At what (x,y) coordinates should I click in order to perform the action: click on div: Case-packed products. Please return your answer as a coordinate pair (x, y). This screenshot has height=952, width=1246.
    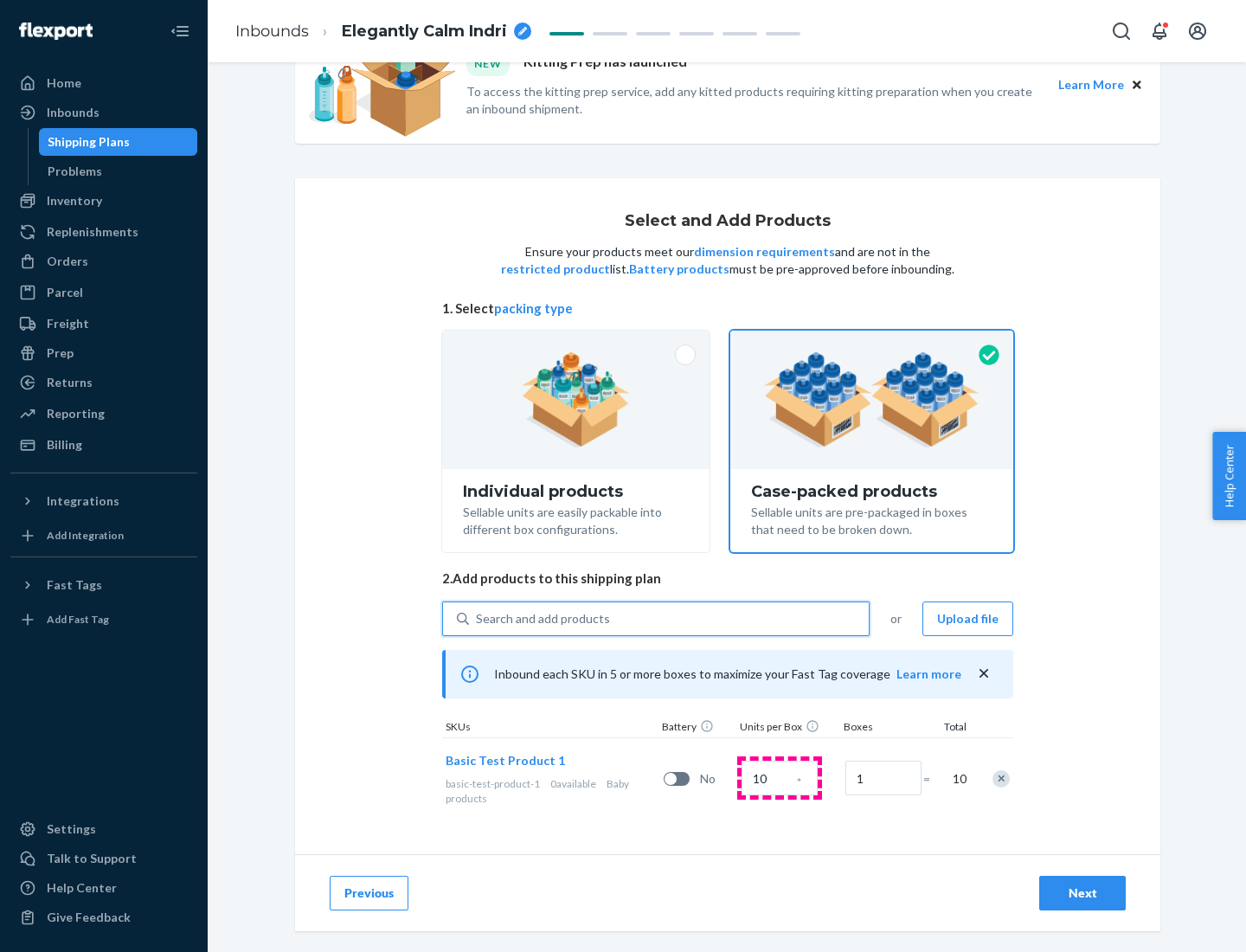
    Looking at the image, I should click on (871, 492).